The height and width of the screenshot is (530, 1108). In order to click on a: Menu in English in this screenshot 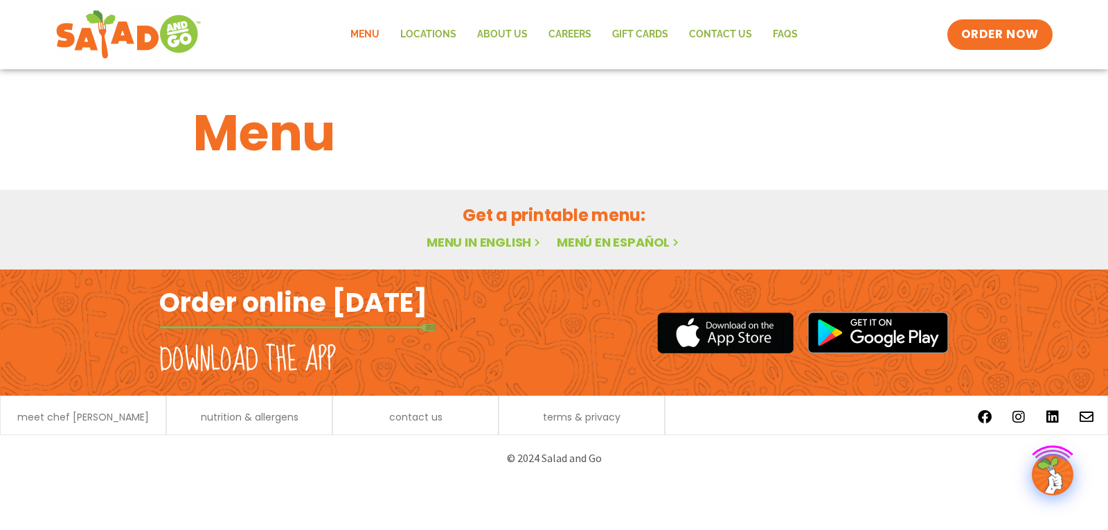, I will do `click(485, 242)`.